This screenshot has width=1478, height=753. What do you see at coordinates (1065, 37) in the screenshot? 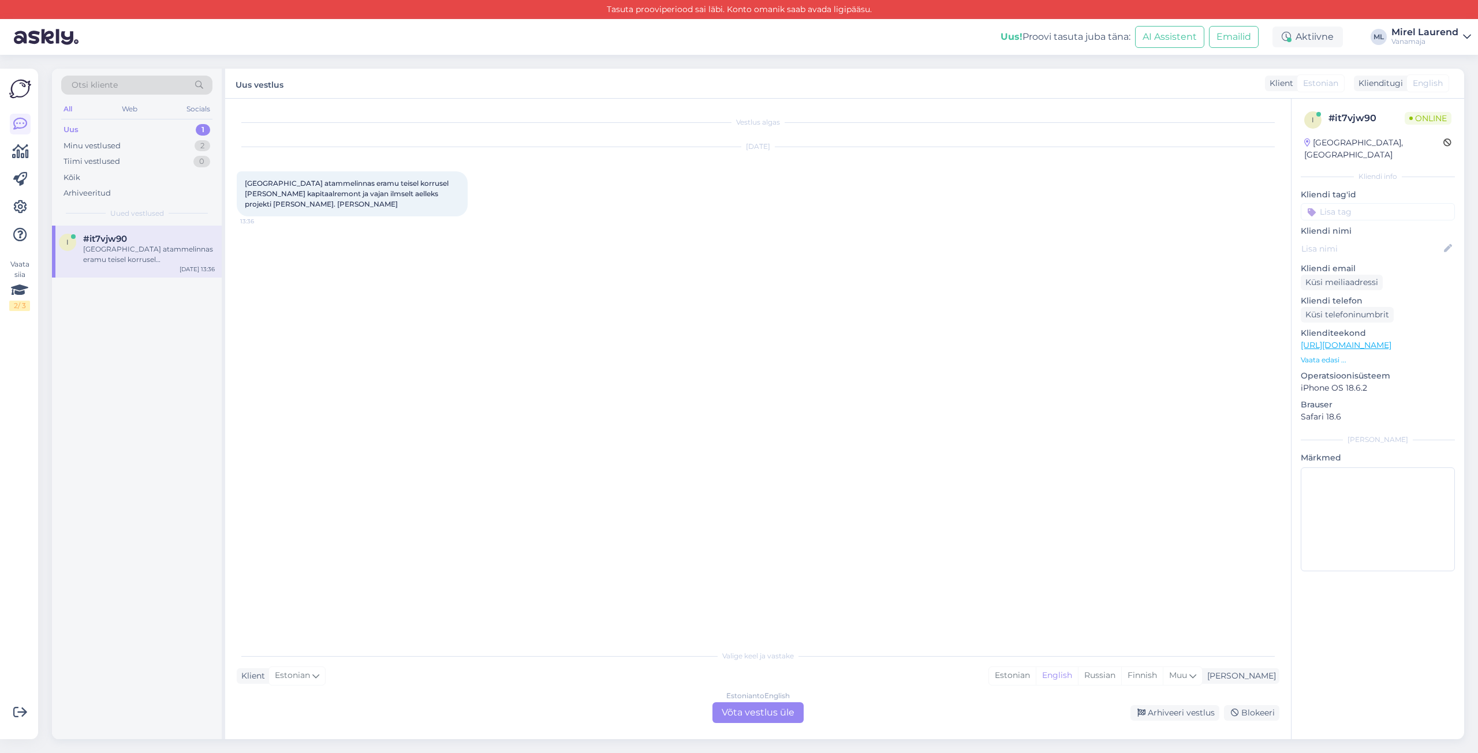
I see `div: Proovi tasuta juba täna:` at bounding box center [1065, 37].